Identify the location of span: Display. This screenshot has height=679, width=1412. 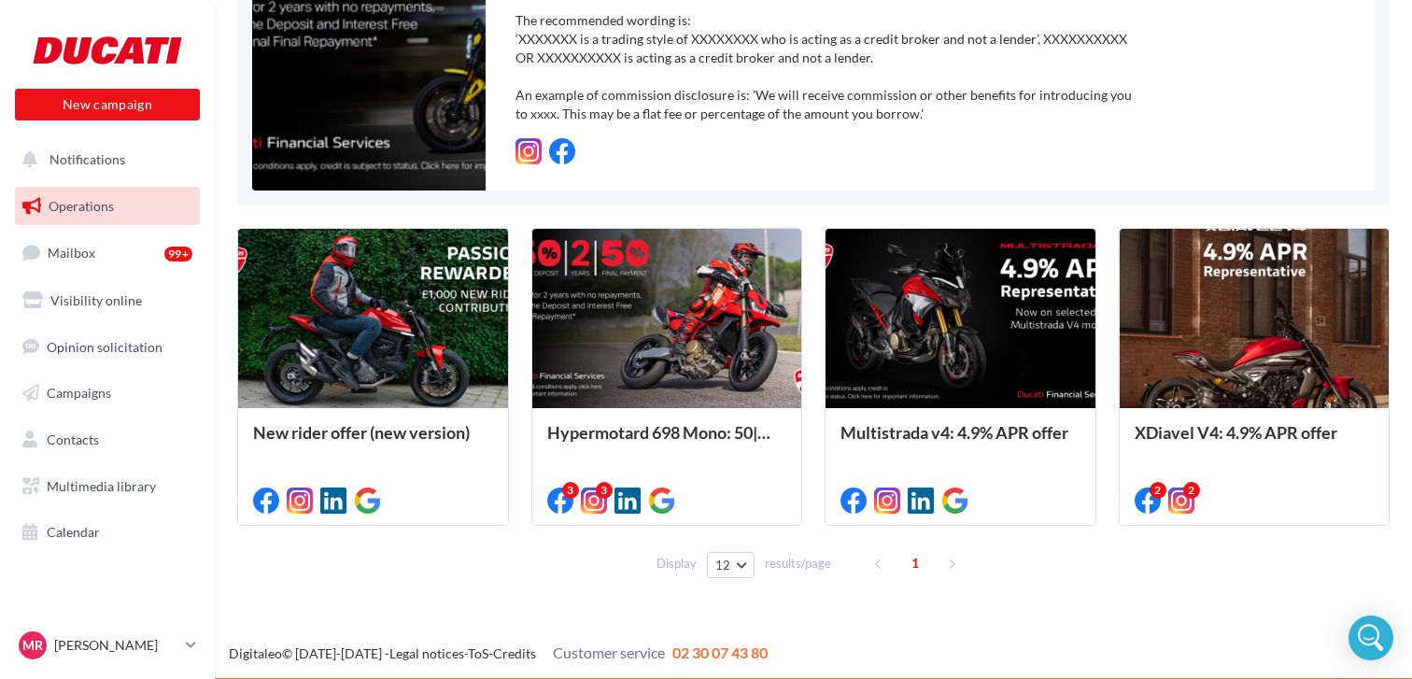
(676, 563).